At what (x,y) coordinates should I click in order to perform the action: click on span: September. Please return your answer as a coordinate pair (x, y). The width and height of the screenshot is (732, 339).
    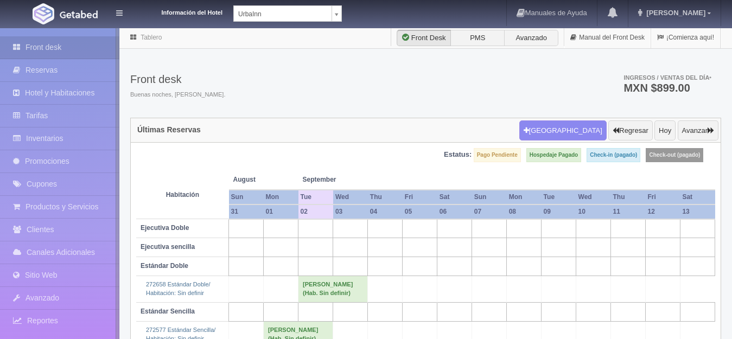
    Looking at the image, I should click on (333, 180).